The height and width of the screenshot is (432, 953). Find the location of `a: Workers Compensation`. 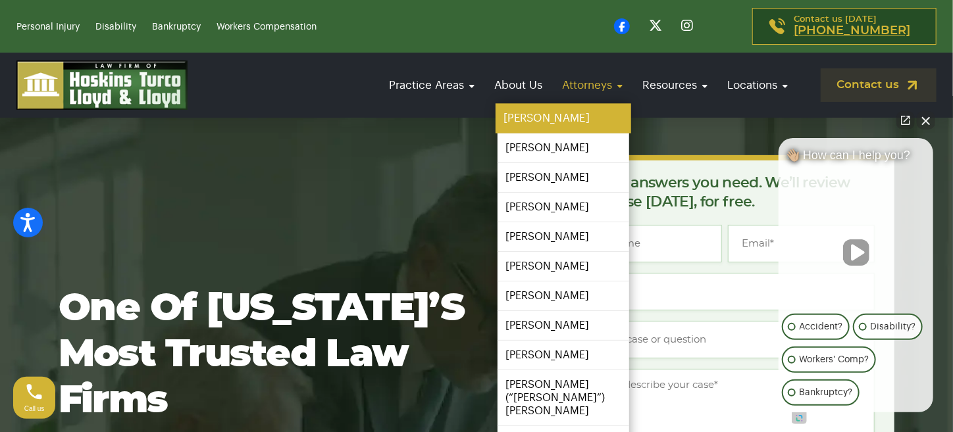

a: Workers Compensation is located at coordinates (266, 27).